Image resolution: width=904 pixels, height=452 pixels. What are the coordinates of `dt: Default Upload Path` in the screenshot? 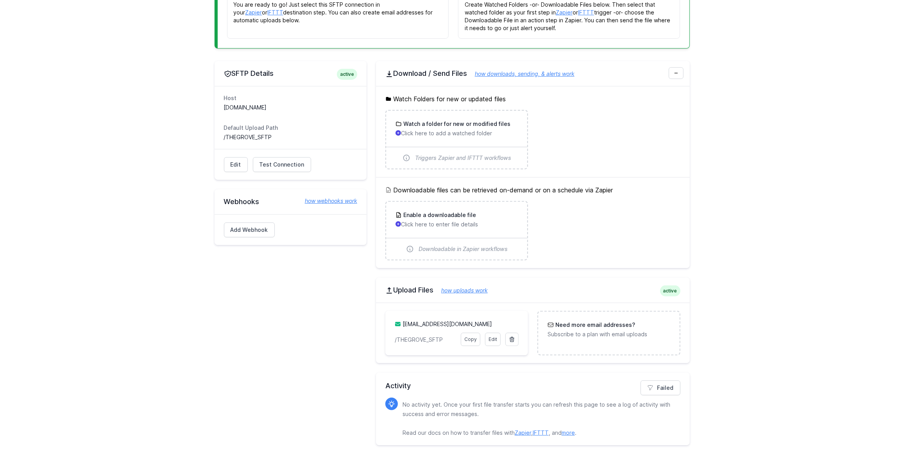 It's located at (291, 128).